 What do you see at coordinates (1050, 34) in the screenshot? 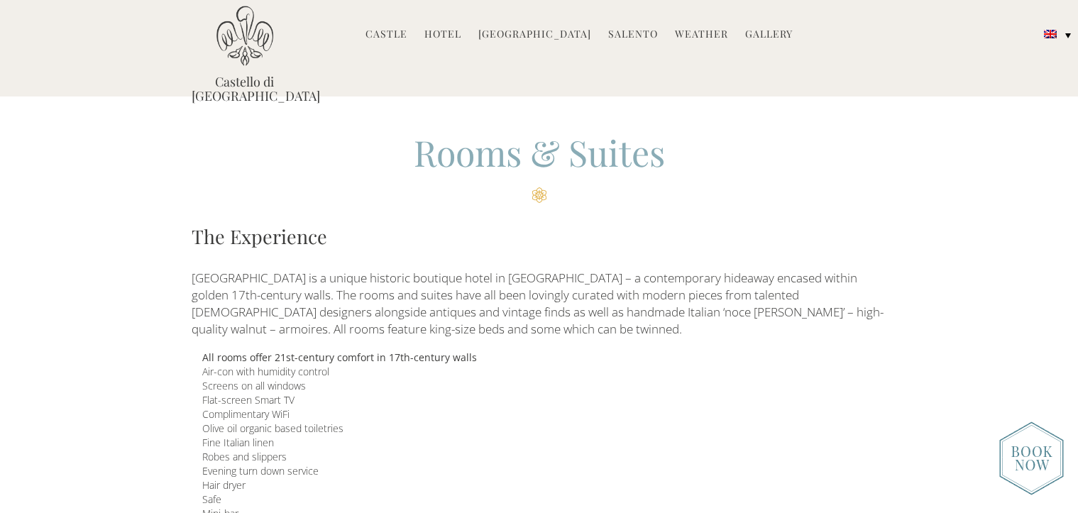
I see `img: English` at bounding box center [1050, 34].